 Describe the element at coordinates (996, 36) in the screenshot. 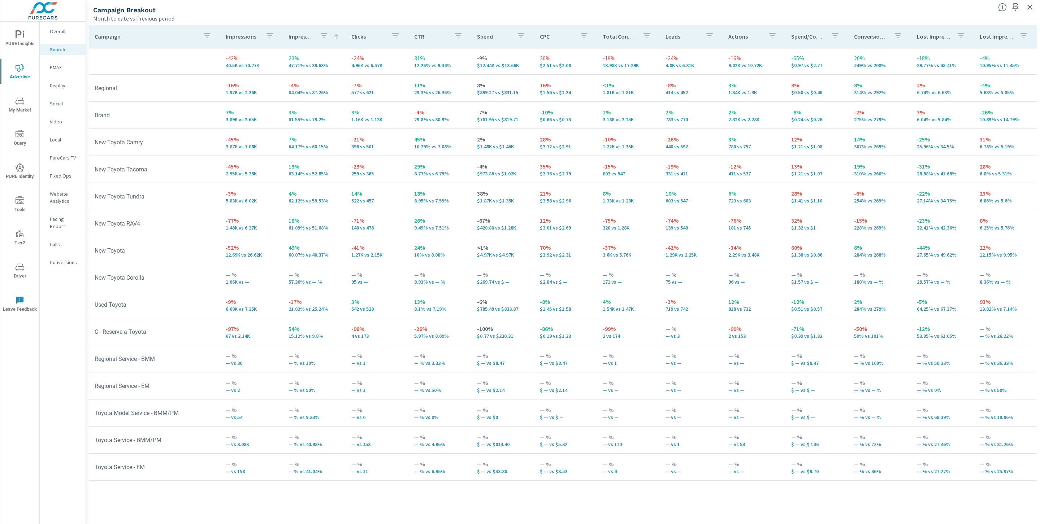

I see `p: Lost Impression Share Budget` at that location.